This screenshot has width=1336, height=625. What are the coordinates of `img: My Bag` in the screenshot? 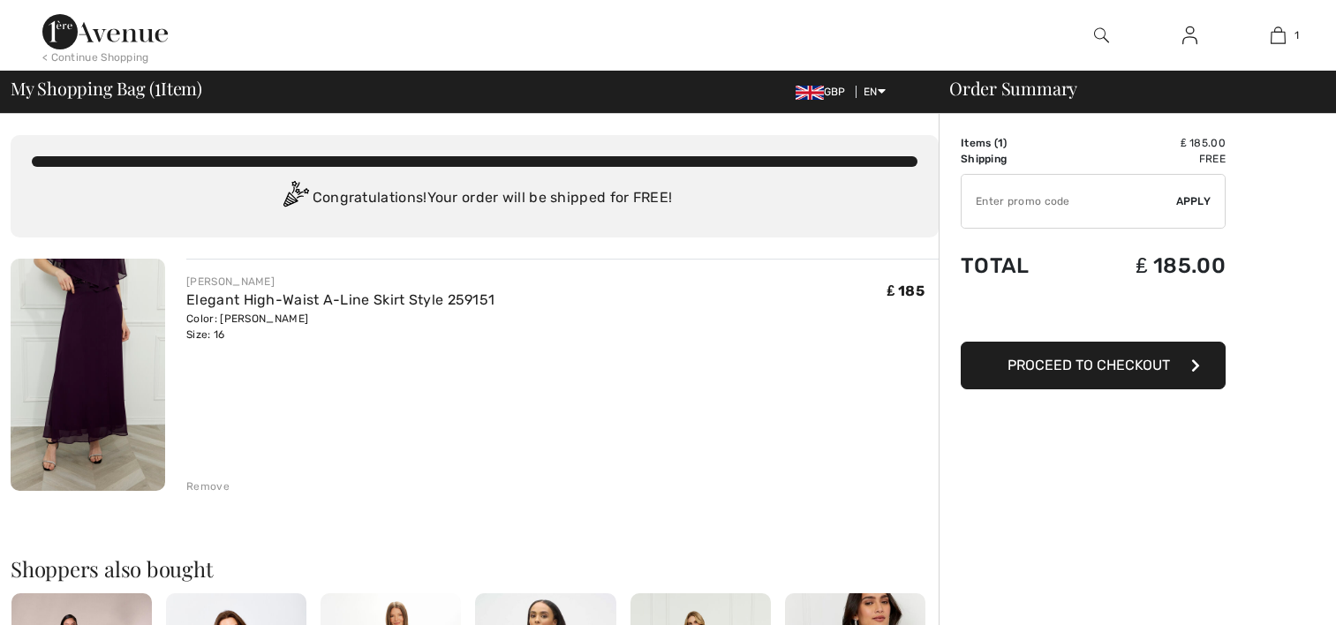 It's located at (1277, 35).